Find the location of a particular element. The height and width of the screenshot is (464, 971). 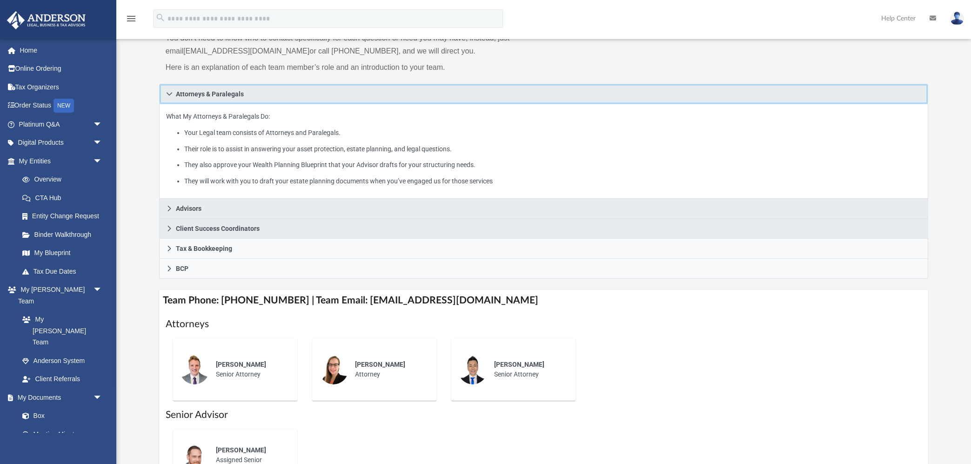

a: Home is located at coordinates (61, 50).